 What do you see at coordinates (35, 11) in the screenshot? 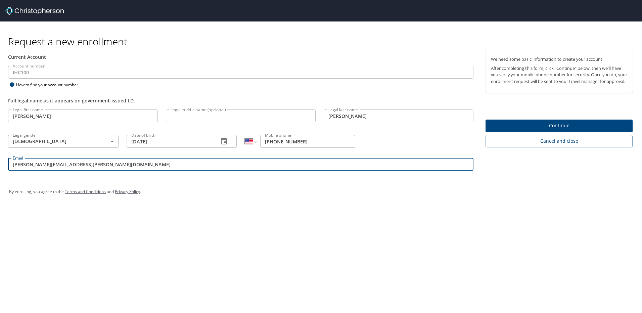
I see `img: cbt logo` at bounding box center [35, 11].